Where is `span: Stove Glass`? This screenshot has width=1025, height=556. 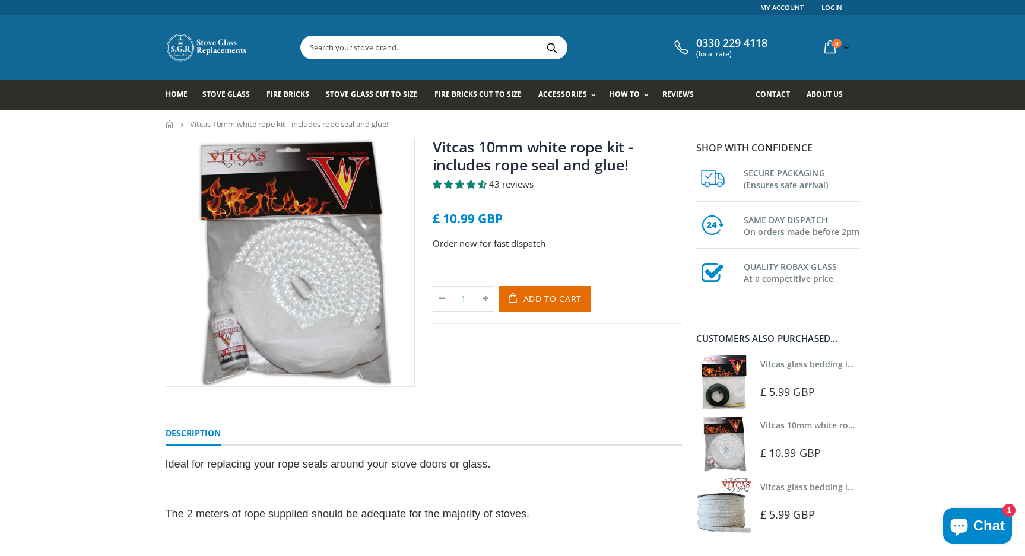 span: Stove Glass is located at coordinates (226, 94).